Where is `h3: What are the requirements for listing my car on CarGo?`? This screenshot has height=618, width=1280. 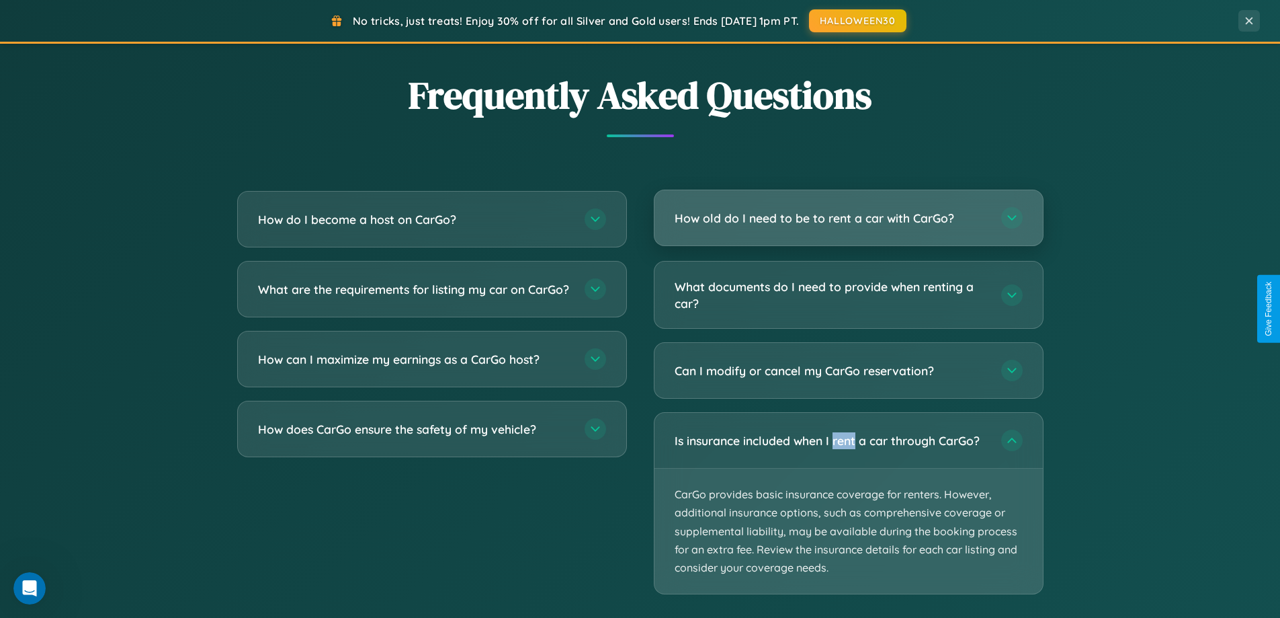
h3: What are the requirements for listing my car on CarGo? is located at coordinates (415, 289).